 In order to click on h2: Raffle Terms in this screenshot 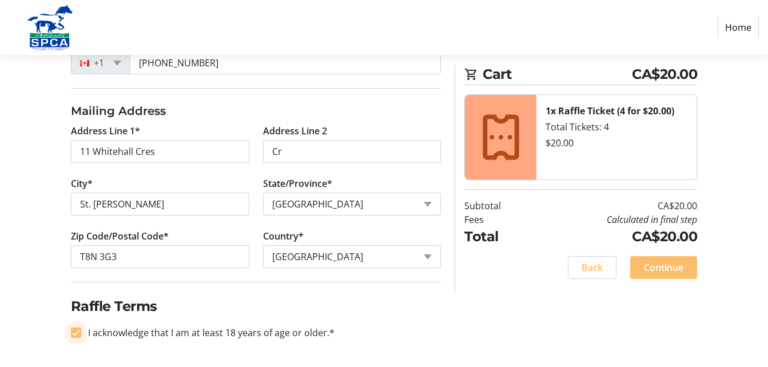, I will do `click(256, 307)`.